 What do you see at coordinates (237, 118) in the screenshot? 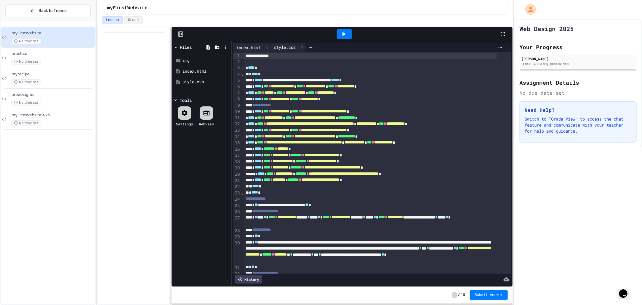
I see `div: 11` at bounding box center [237, 118].